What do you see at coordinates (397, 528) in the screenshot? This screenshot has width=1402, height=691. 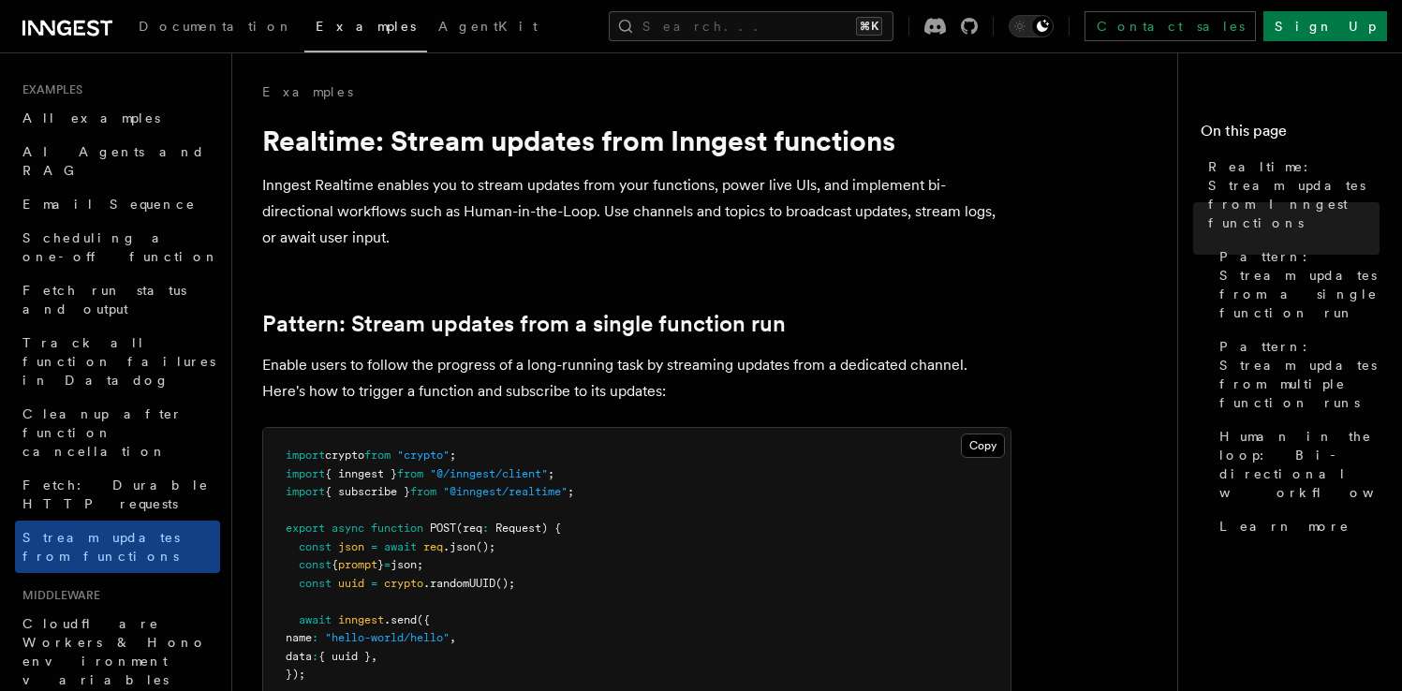 I see `span: function` at bounding box center [397, 528].